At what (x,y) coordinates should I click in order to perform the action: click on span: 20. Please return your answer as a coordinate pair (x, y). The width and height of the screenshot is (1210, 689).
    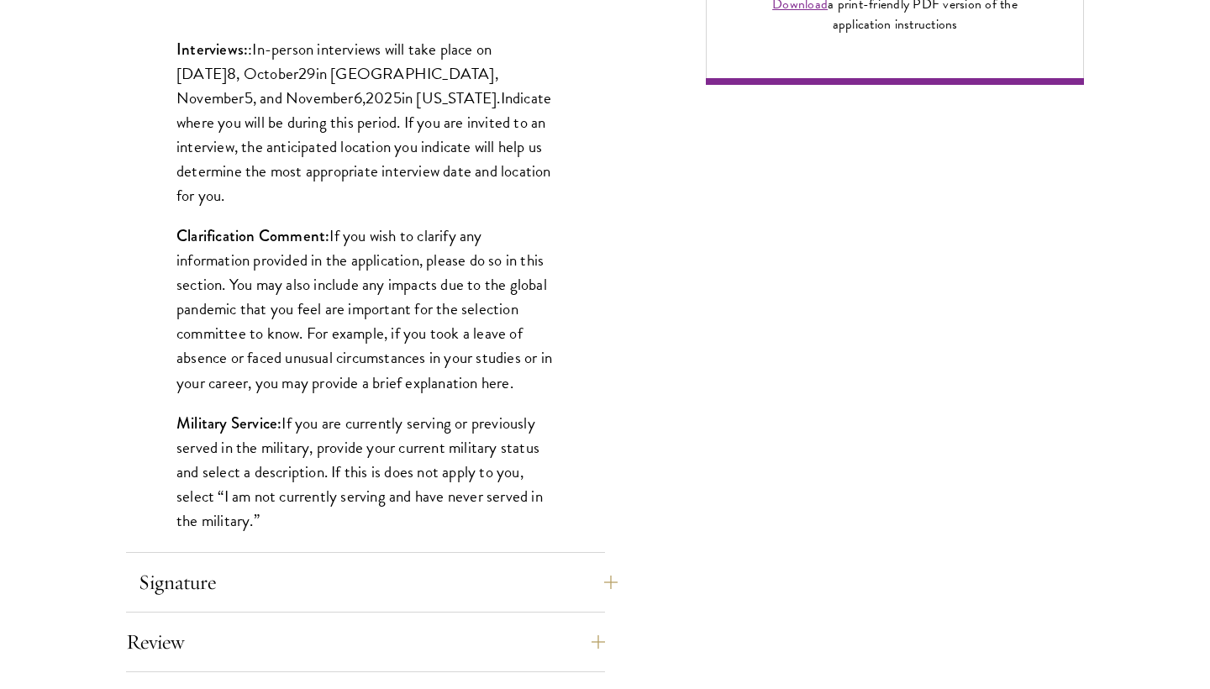
    Looking at the image, I should click on (375, 97).